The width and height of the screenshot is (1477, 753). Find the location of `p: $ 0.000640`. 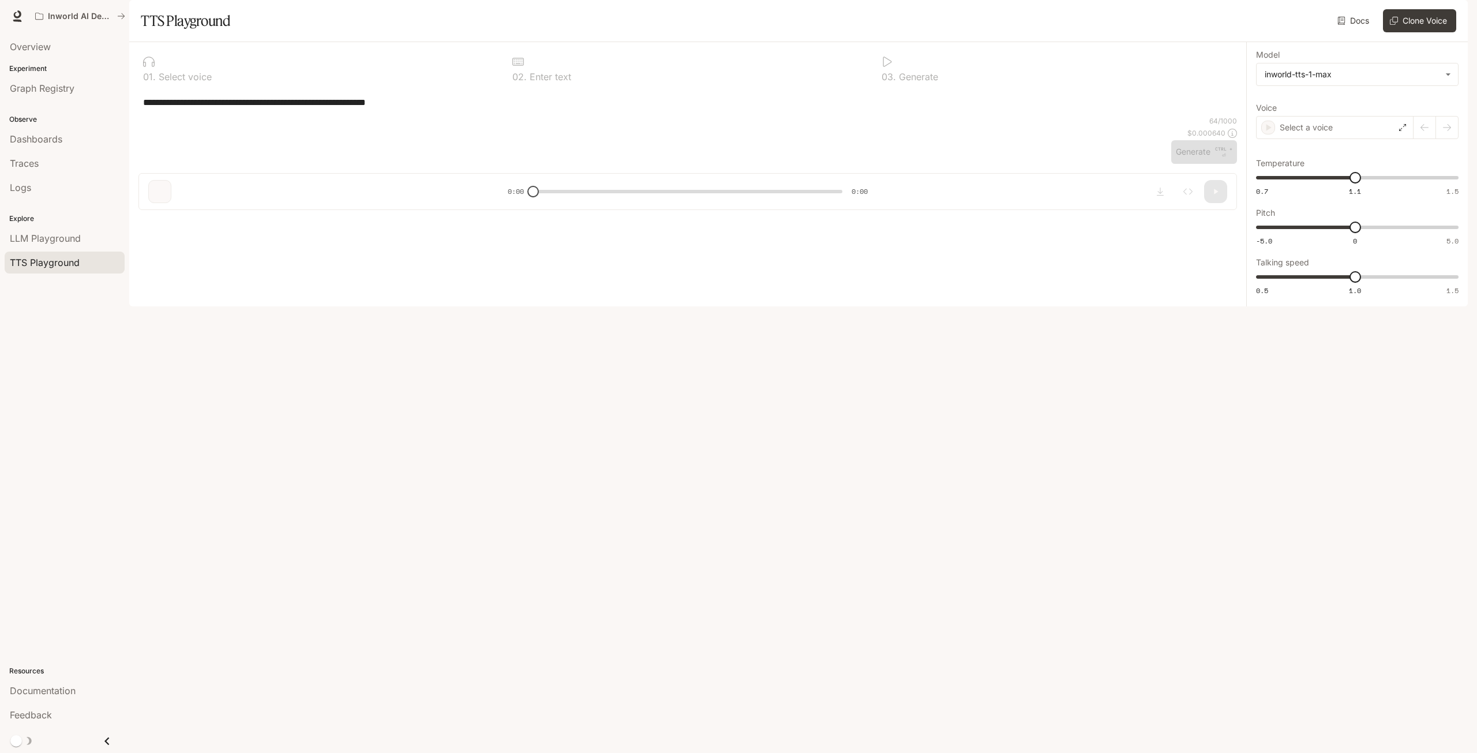

p: $ 0.000640 is located at coordinates (1207, 133).